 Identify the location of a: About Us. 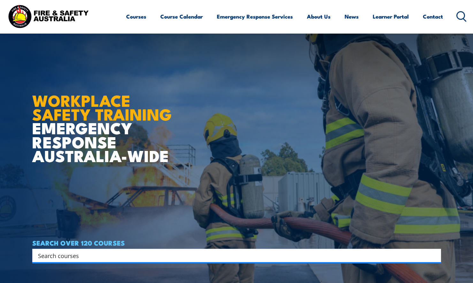
(319, 16).